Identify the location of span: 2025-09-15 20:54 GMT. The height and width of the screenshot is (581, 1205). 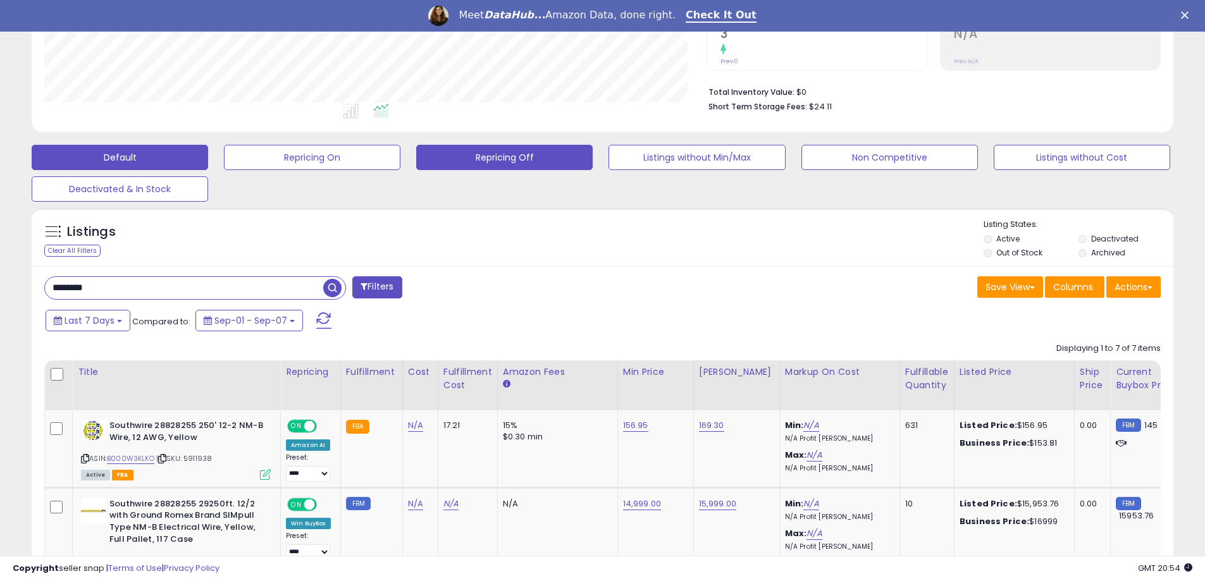
(1165, 568).